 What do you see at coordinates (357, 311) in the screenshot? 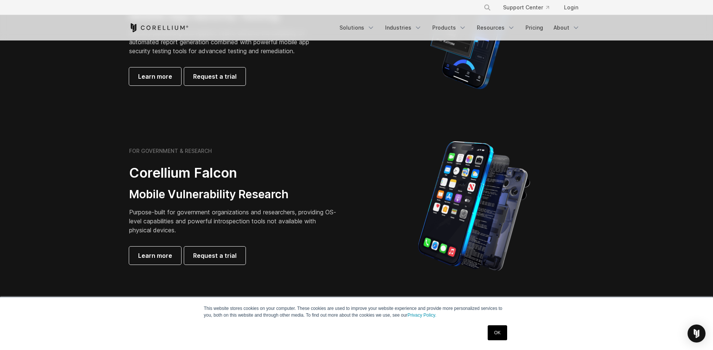
I see `p: This website stores cookies on your computer. These cookies are used to improve your website expe...` at bounding box center [357, 311].